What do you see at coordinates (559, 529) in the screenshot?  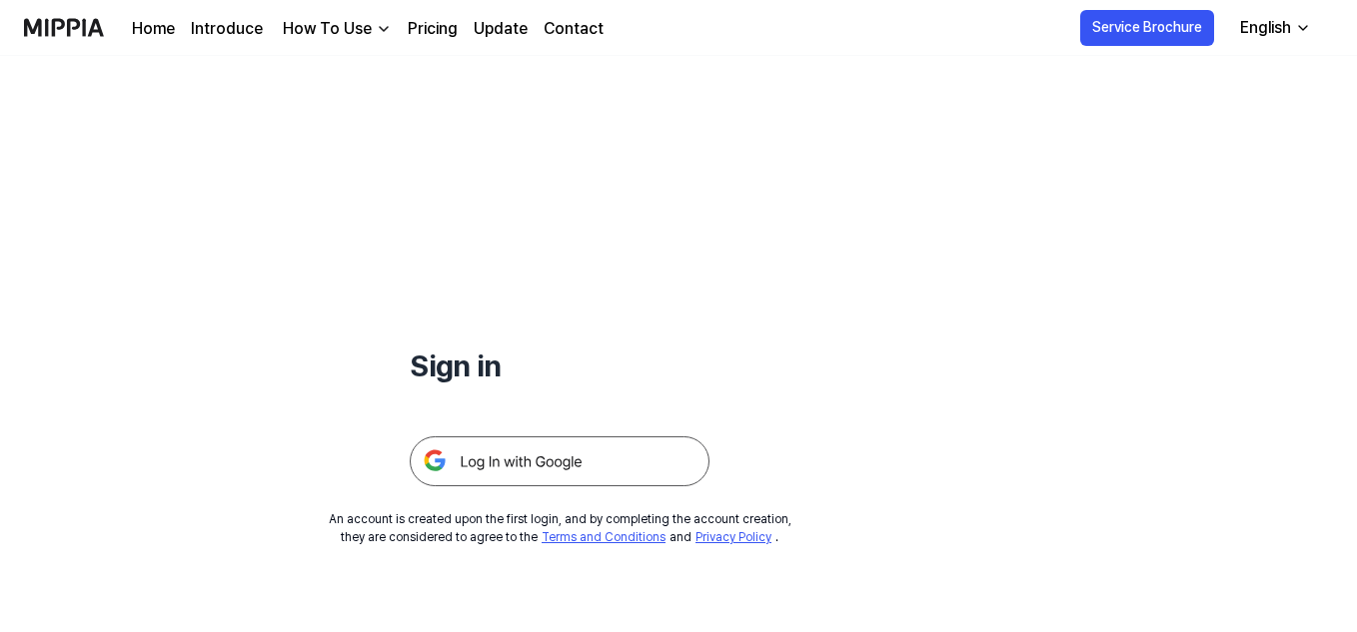 I see `div: An account is created upon the first login, and by completing the account creation, they are cons...` at bounding box center [559, 529].